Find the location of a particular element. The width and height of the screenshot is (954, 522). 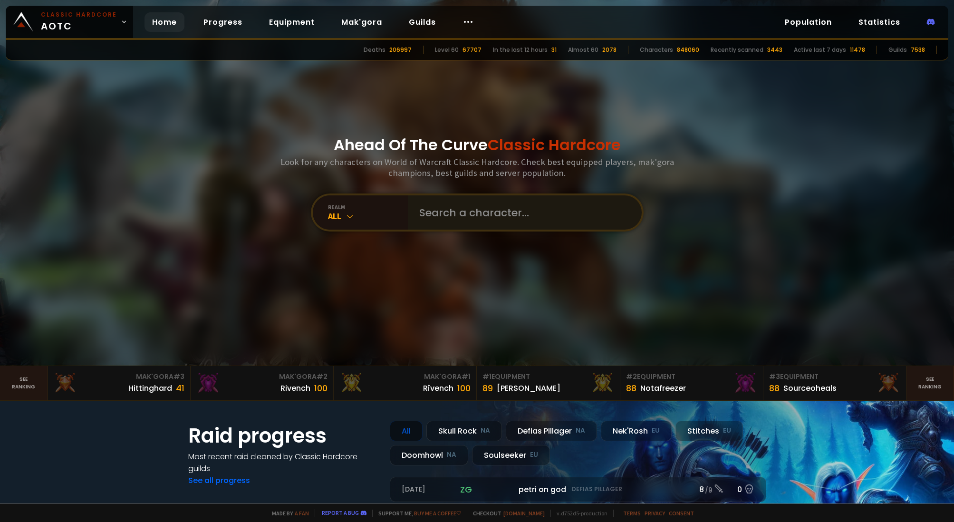

div: Skull Rock is located at coordinates (464, 431).